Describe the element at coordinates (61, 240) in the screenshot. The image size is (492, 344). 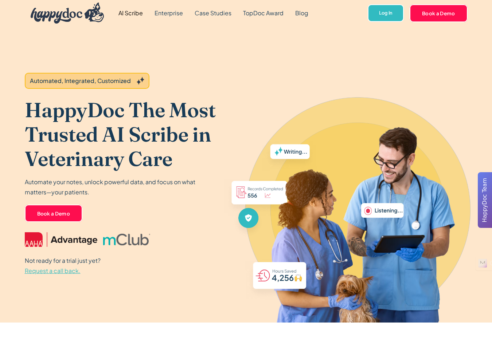
I see `img: AAHA Advantage logo` at that location.